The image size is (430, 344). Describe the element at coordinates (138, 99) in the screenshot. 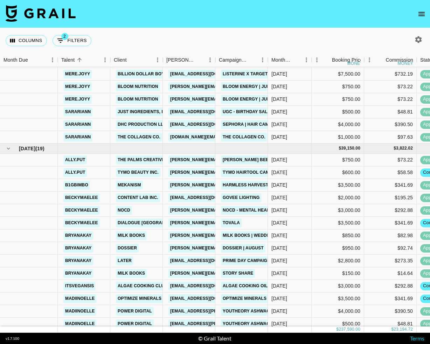

I see `a: Bloom Nutrition` at that location.